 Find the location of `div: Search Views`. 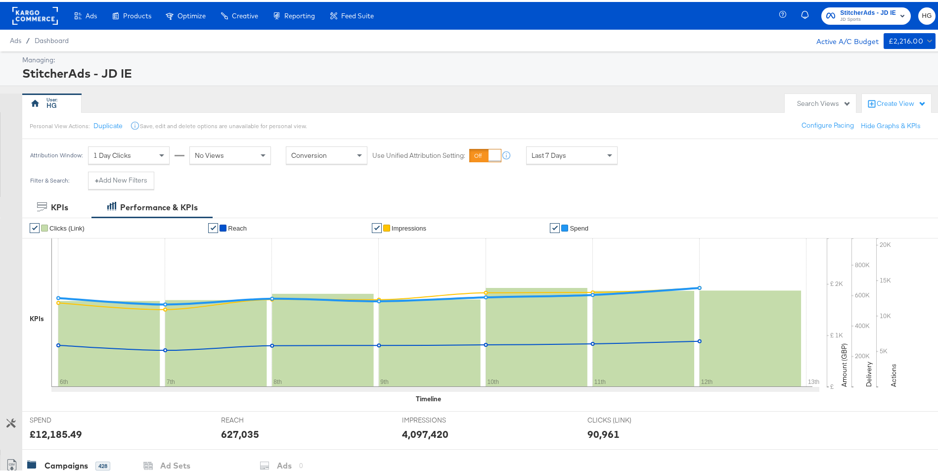

div: Search Views is located at coordinates (824, 101).